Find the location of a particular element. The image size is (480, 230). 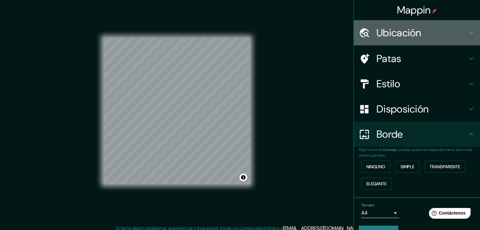

font: : puedes opacar las capas del marco para crear efectos geniales. is located at coordinates (415, 153).